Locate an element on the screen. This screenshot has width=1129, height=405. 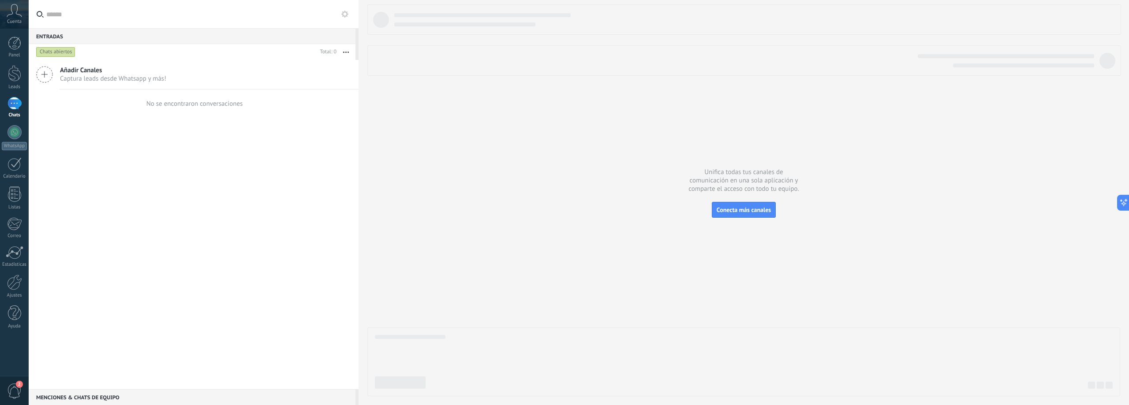
div: Estadísticas is located at coordinates (15, 265).